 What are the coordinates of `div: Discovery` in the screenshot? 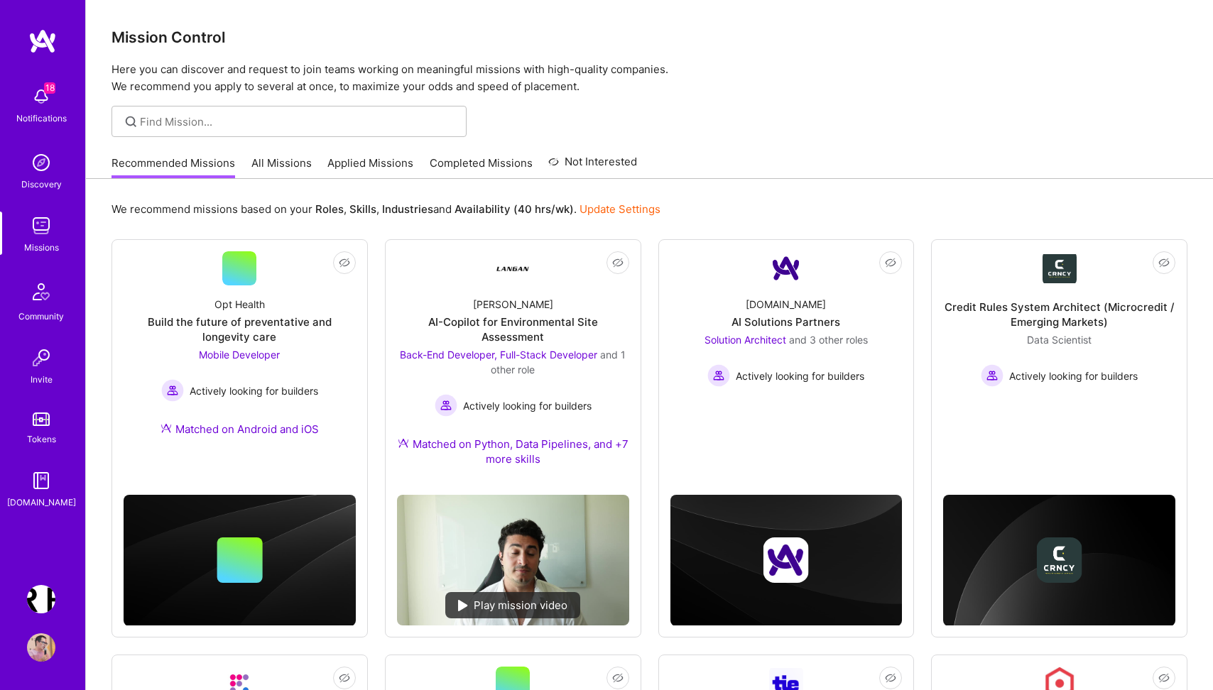 It's located at (41, 184).